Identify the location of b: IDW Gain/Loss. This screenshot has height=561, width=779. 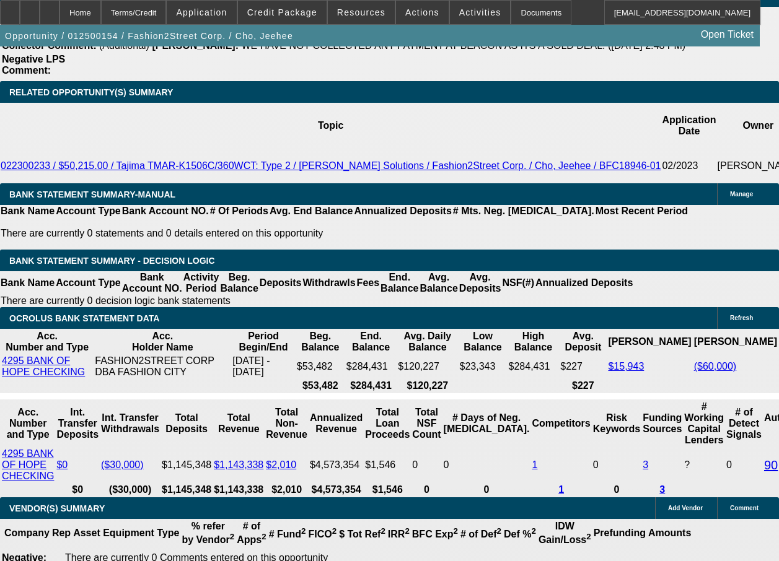
(564, 533).